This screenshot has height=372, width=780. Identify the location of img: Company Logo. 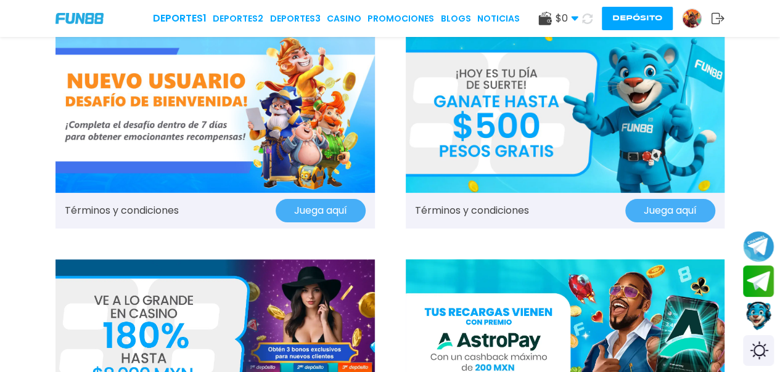
(80, 18).